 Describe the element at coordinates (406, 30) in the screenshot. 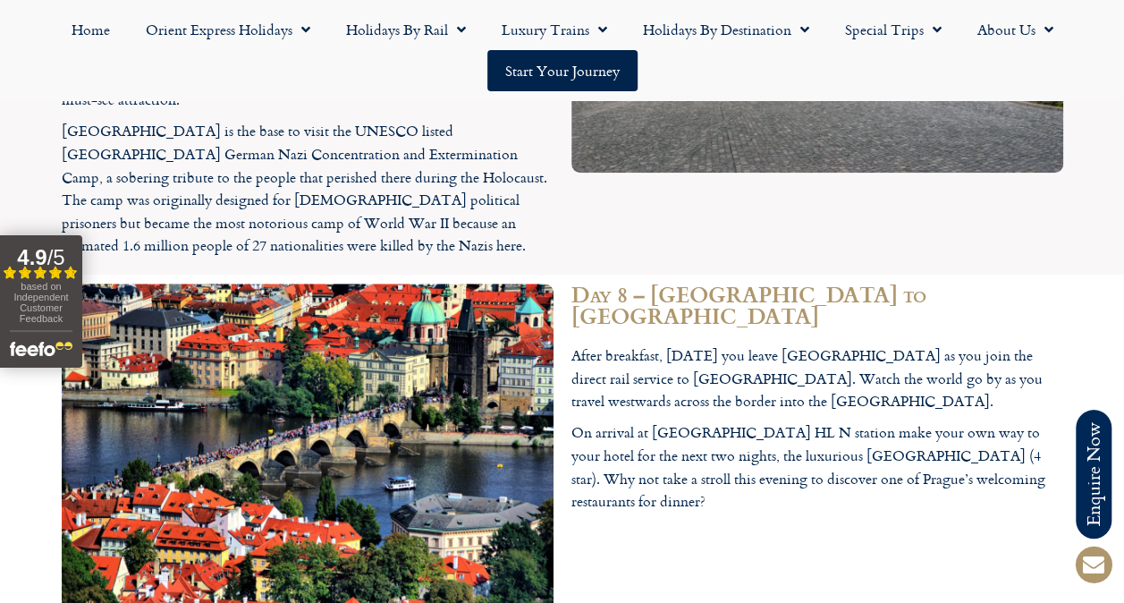

I see `a: Holidays by Rail` at that location.